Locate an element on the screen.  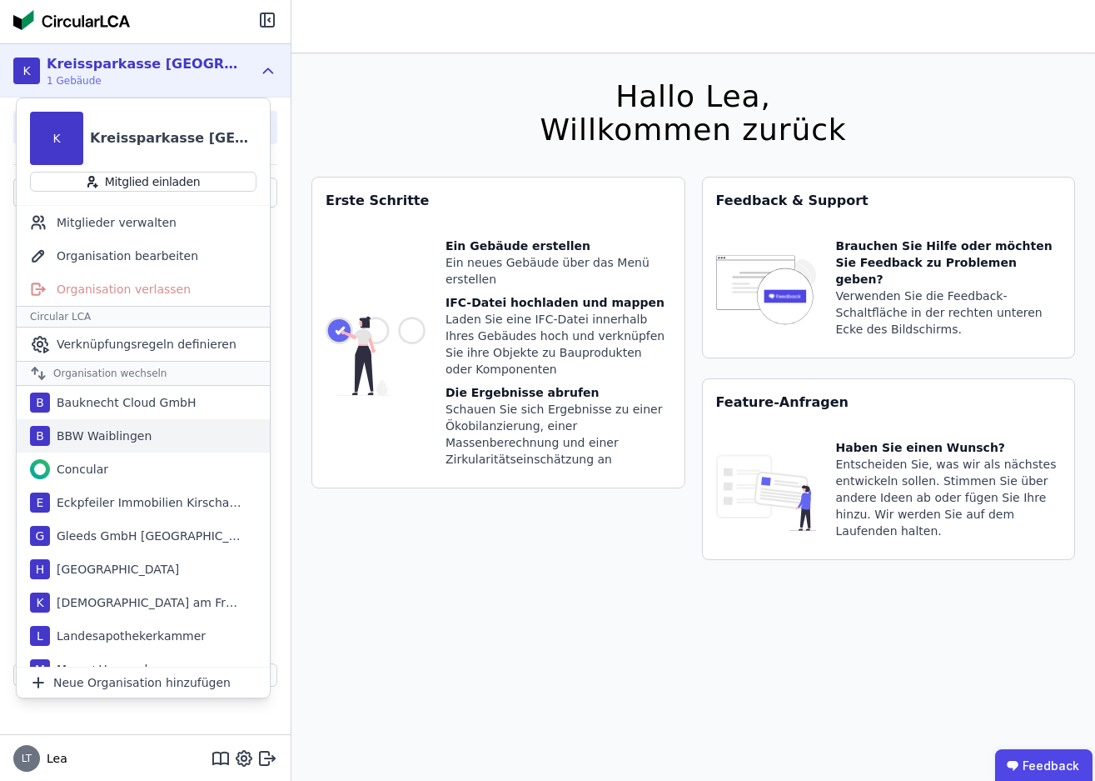
div: Haben Sie einen Wunsch? is located at coordinates (949, 447).